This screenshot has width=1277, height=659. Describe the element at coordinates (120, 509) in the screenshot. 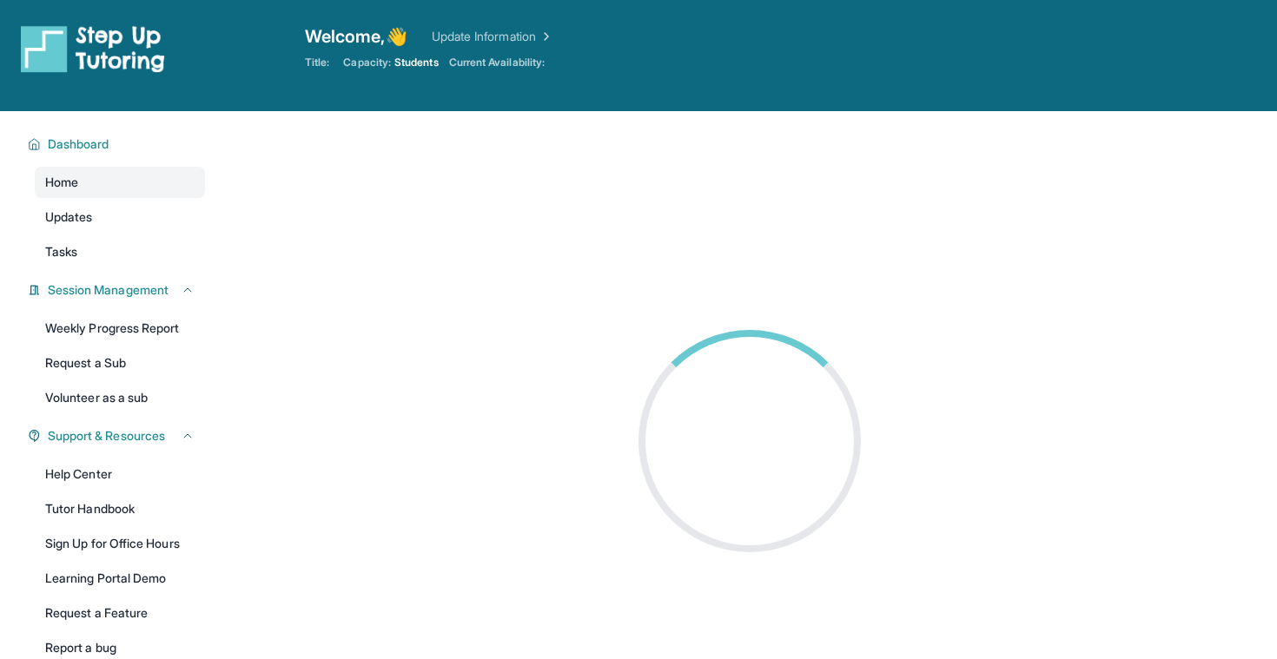

I see `a: Tutor Handbook` at that location.